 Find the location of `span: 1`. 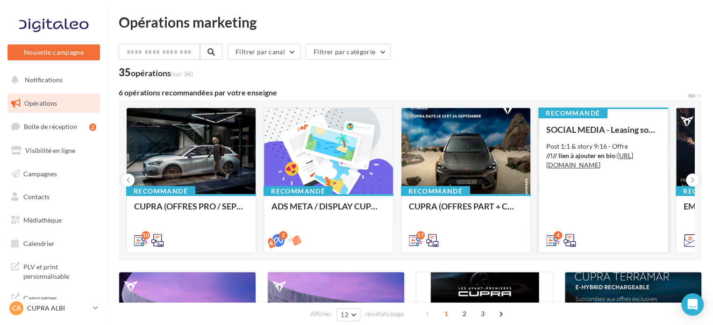

span: 1 is located at coordinates (447, 314).